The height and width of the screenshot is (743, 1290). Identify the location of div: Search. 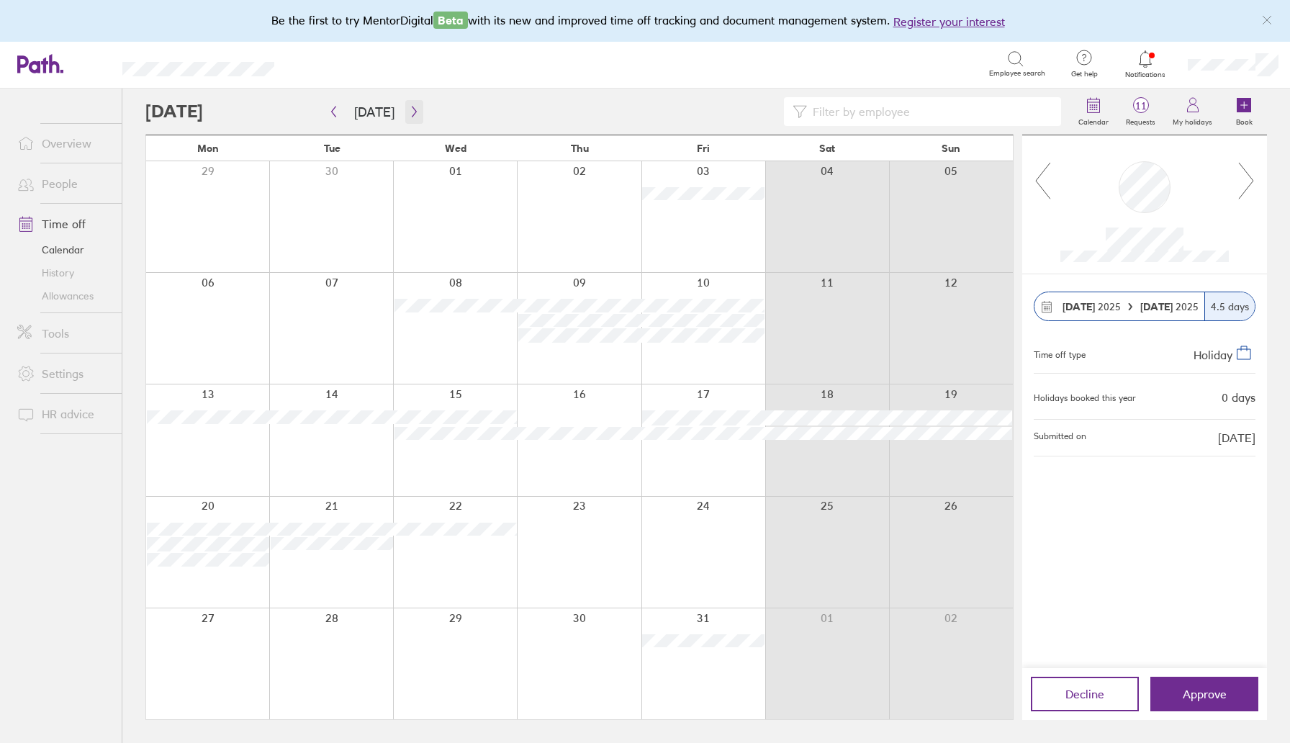
(331, 63).